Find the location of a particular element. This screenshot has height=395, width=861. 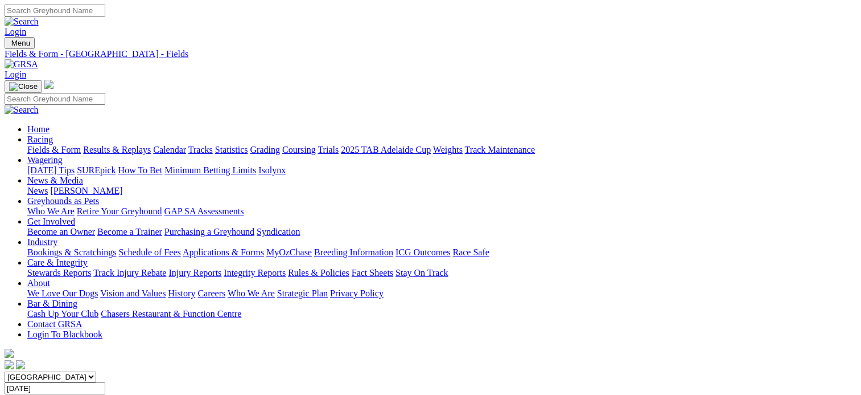

a: GAP SA Assessments is located at coordinates (204, 211).